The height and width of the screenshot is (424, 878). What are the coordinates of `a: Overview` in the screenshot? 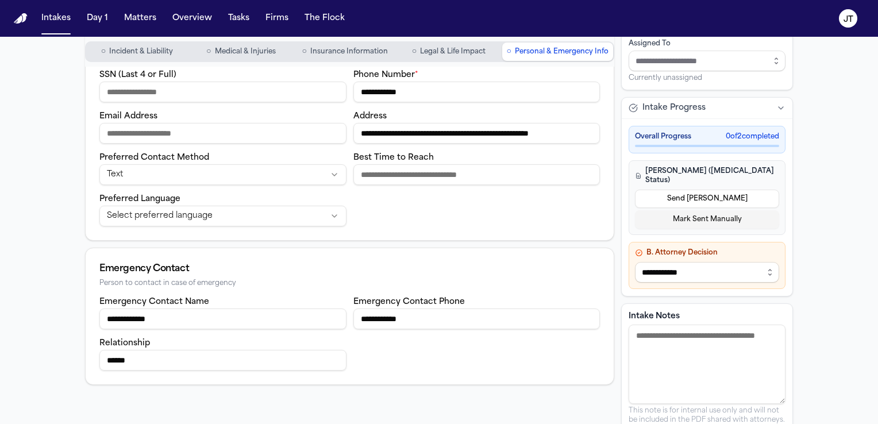 It's located at (192, 18).